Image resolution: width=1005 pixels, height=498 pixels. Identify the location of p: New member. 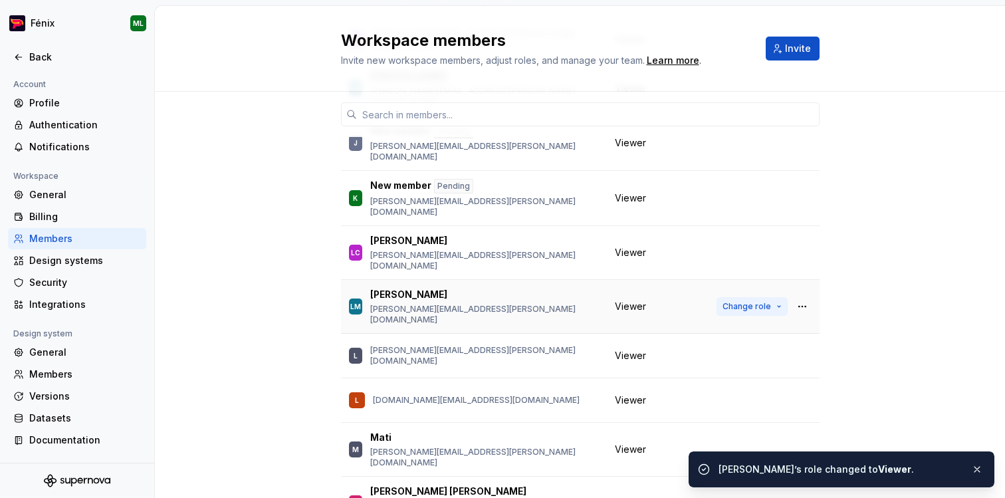
(401, 186).